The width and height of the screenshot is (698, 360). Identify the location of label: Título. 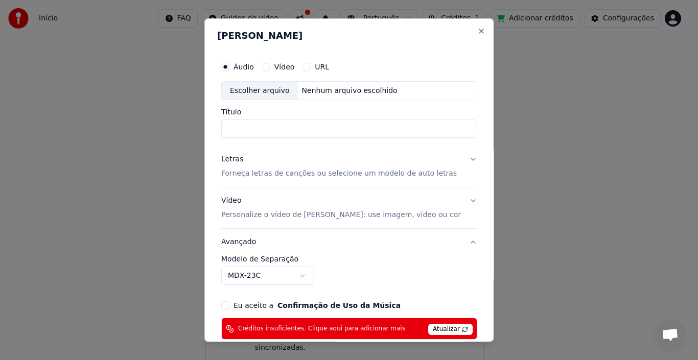
(349, 112).